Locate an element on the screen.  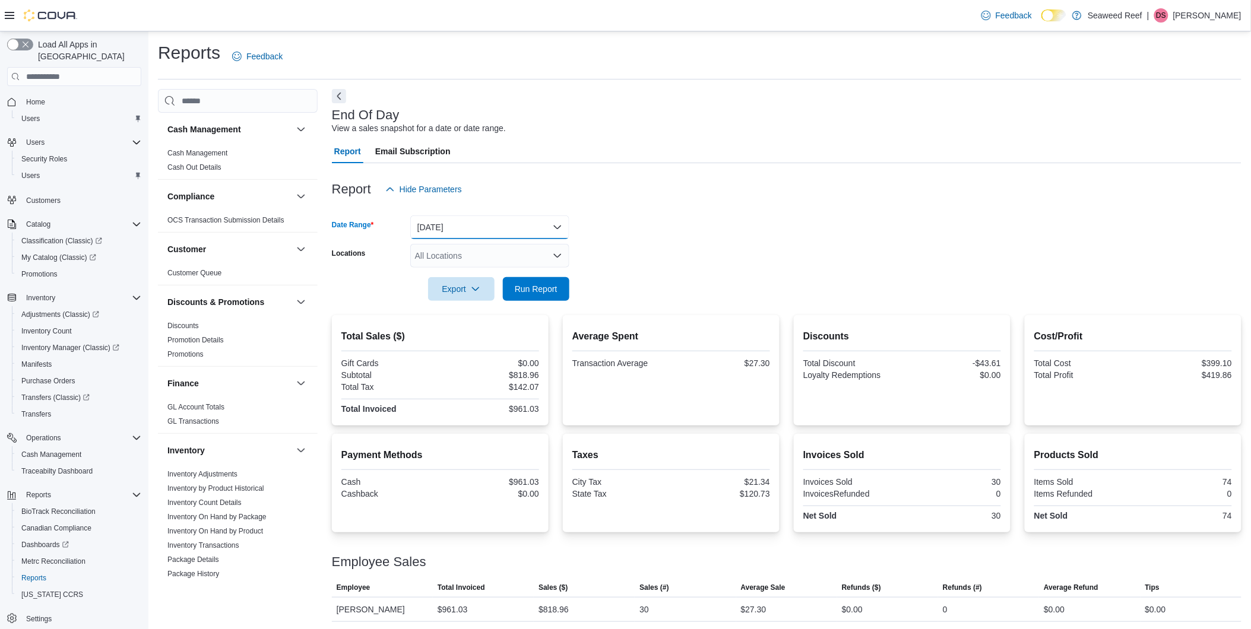
a: OCS Transaction Submission Details is located at coordinates (226, 220).